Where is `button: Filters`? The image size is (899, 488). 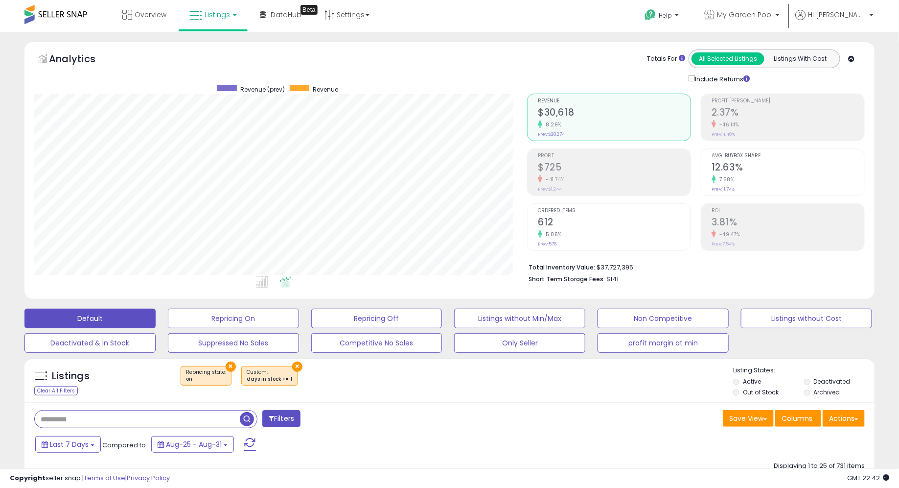
button: Filters is located at coordinates (281, 418).